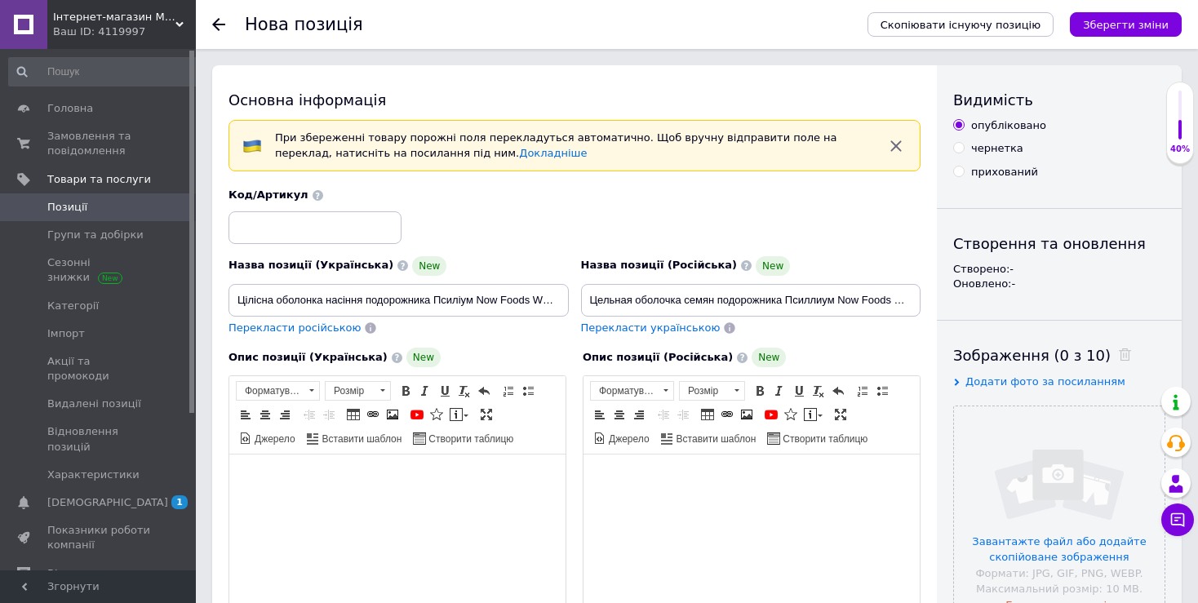  Describe the element at coordinates (1060, 100) in the screenshot. I see `div: Видимість` at that location.